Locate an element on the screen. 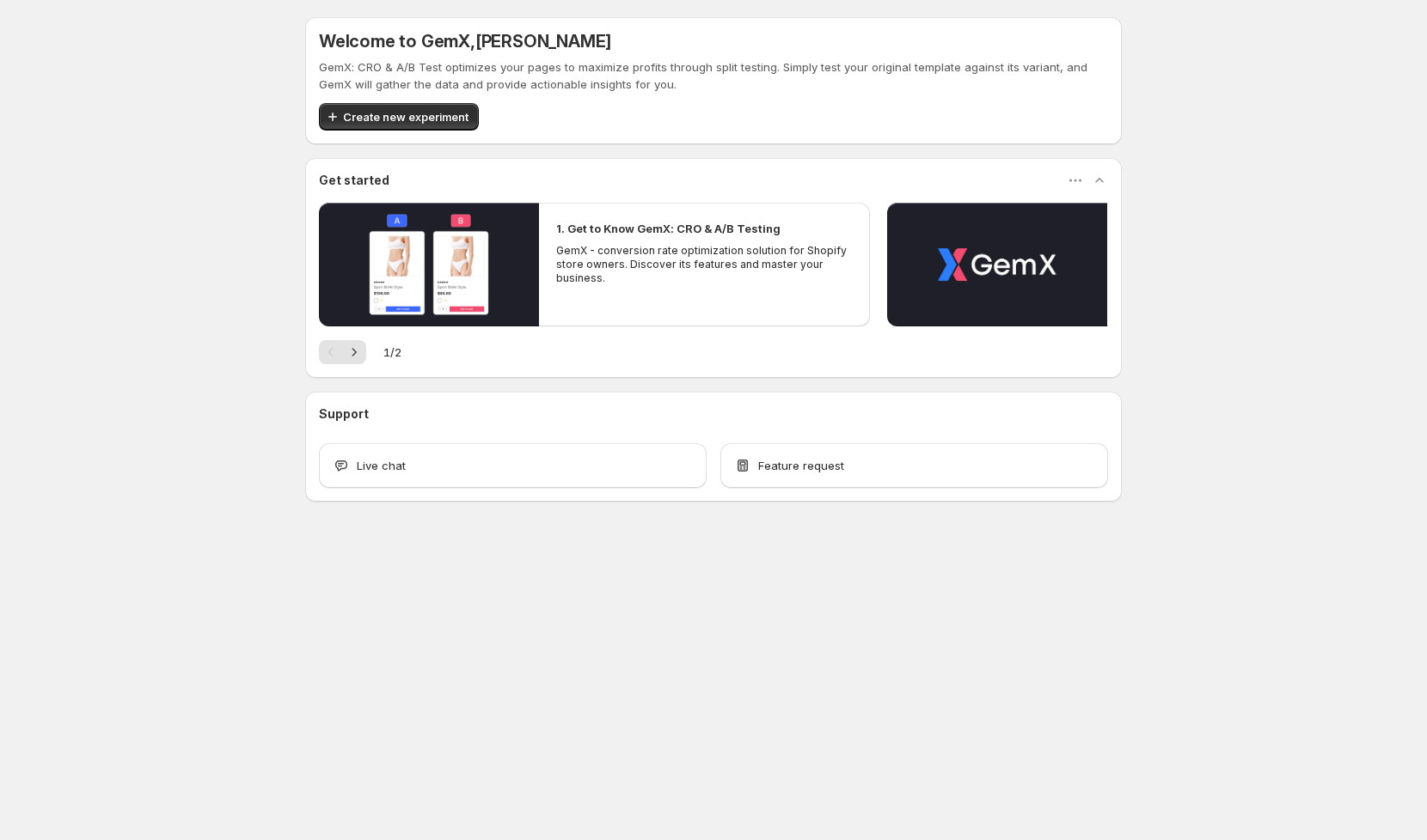 The image size is (1427, 840). h3: Support is located at coordinates (344, 414).